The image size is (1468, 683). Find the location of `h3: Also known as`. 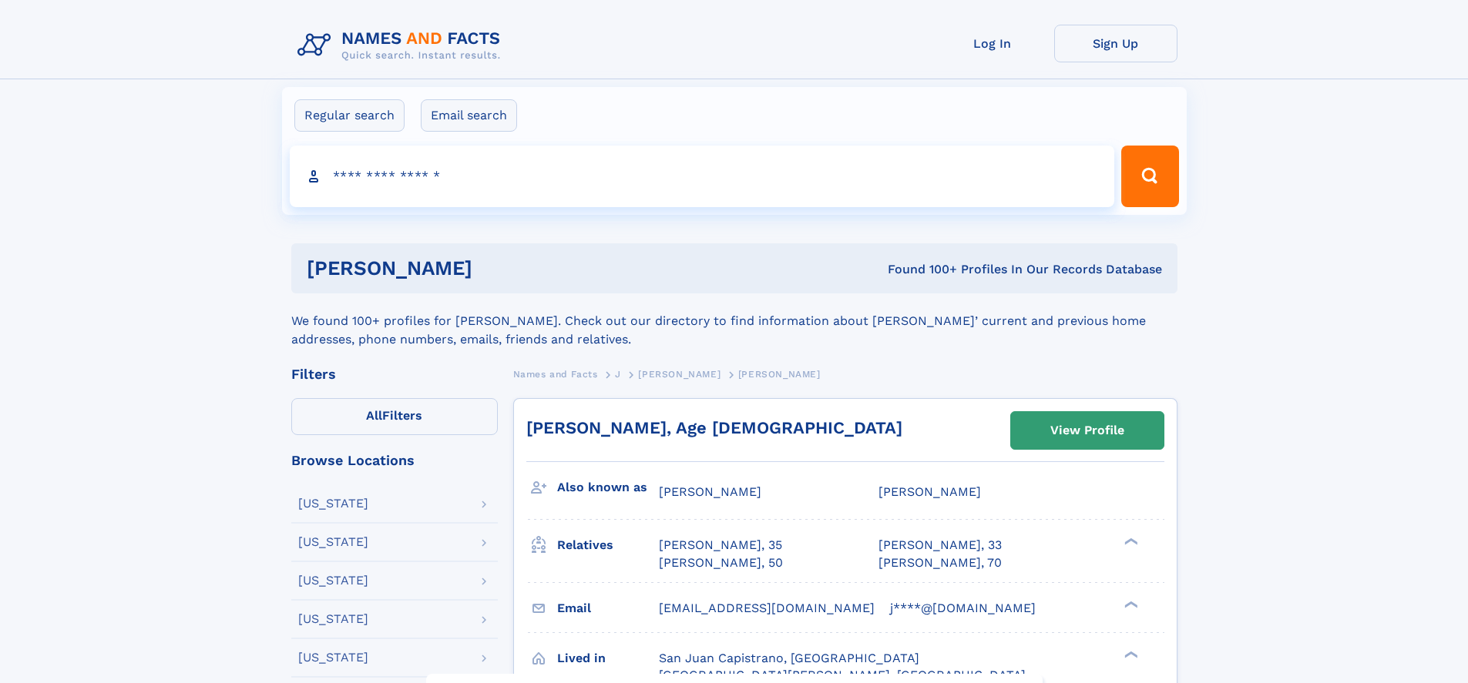

h3: Also known as is located at coordinates (608, 488).